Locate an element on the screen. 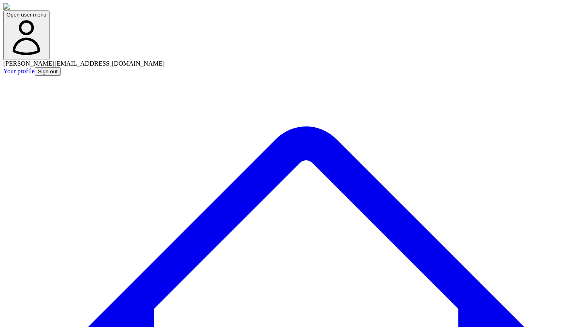 The width and height of the screenshot is (580, 327). div: Open user menu is located at coordinates (290, 68).